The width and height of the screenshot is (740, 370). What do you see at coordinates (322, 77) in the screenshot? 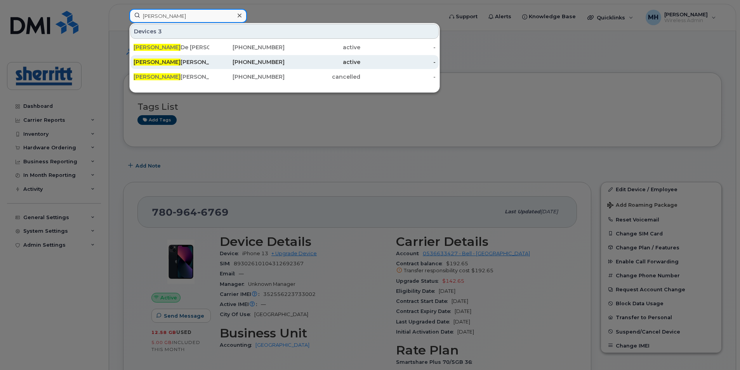
I see `div: cancelled` at bounding box center [322, 77].